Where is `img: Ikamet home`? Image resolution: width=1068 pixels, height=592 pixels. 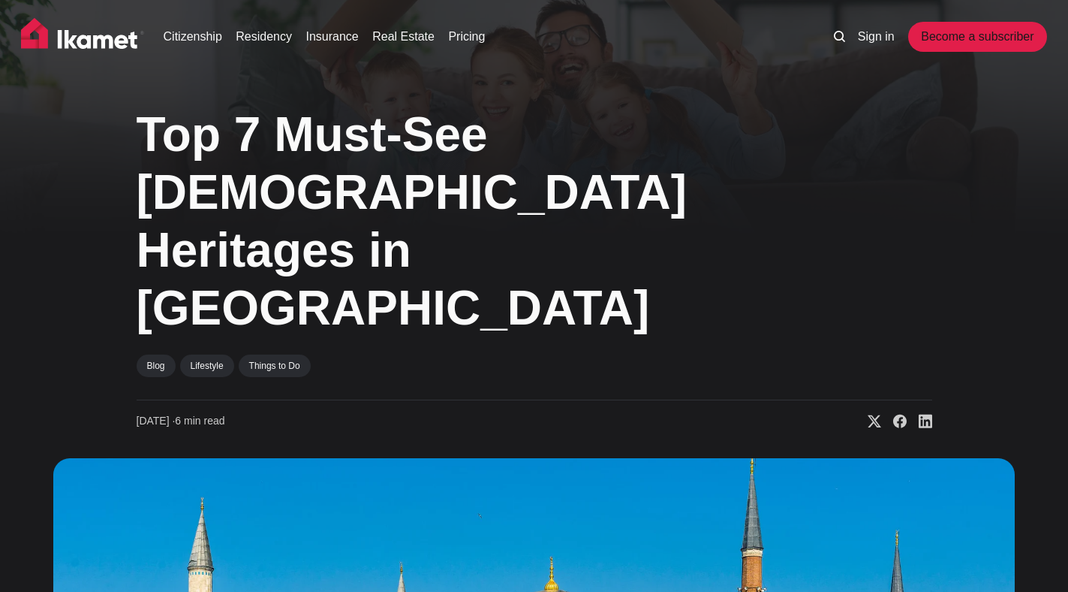 img: Ikamet home is located at coordinates (83, 37).